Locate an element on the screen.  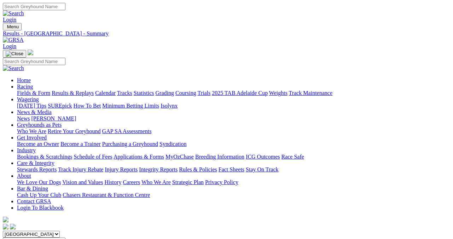
a: Track Injury Rebate is located at coordinates (81, 169).